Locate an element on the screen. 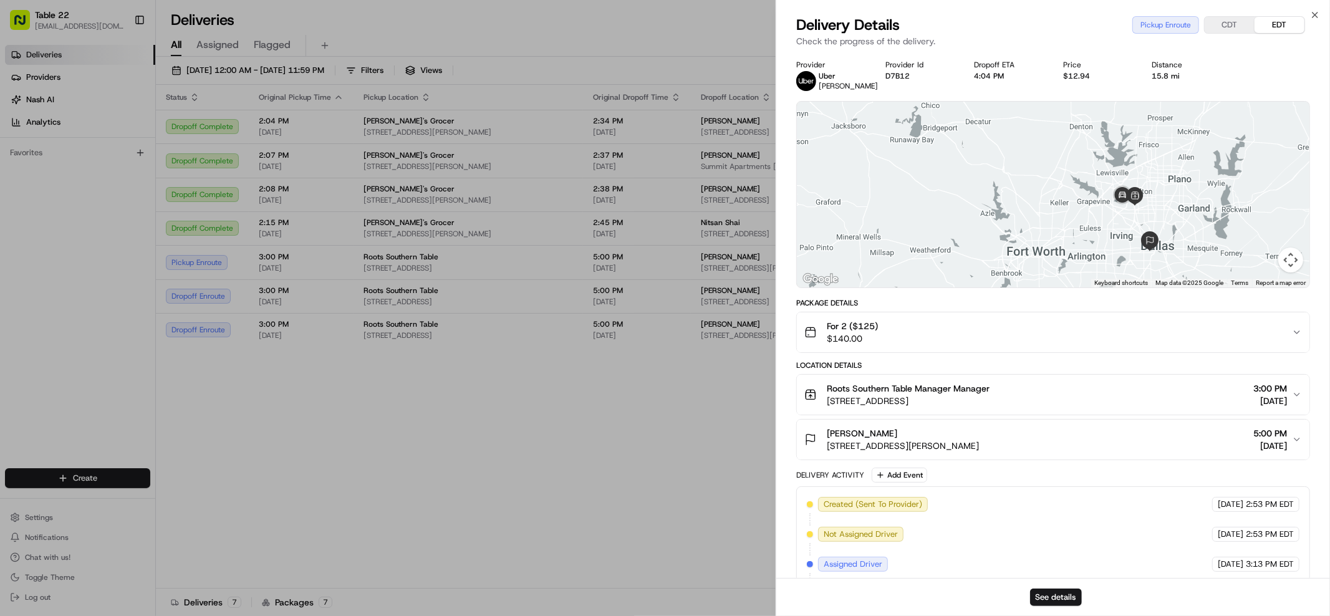  a: Powered byPylon is located at coordinates (119, 314).